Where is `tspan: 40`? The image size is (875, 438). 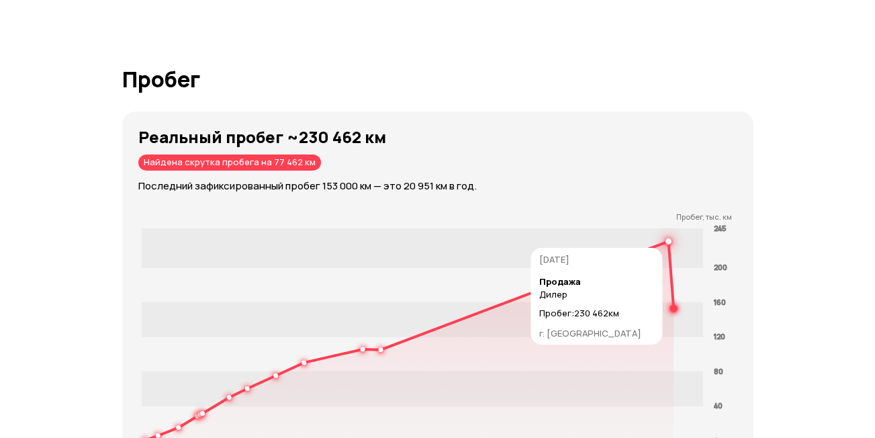 tspan: 40 is located at coordinates (718, 405).